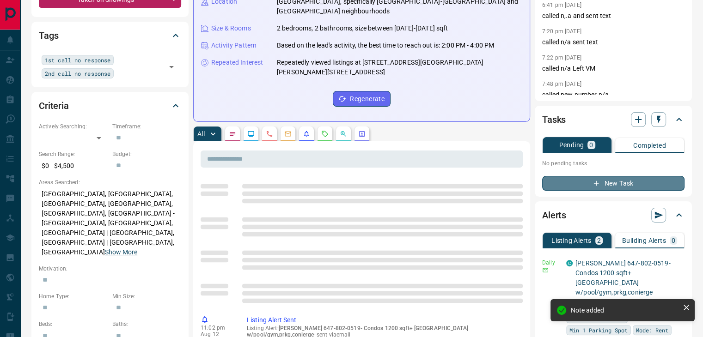 The width and height of the screenshot is (703, 337). I want to click on div: Note added, so click(625, 311).